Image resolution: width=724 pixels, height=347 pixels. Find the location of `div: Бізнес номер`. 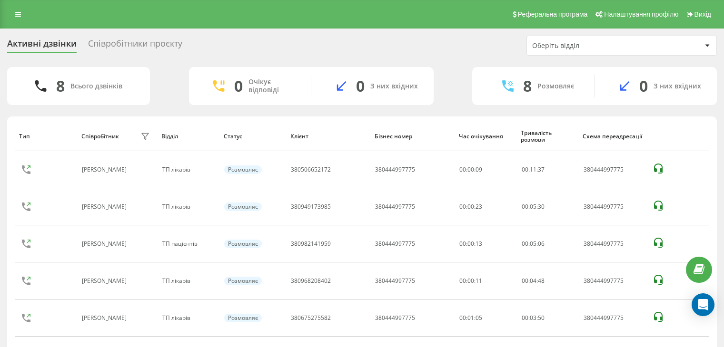

div: Бізнес номер is located at coordinates (412, 137).